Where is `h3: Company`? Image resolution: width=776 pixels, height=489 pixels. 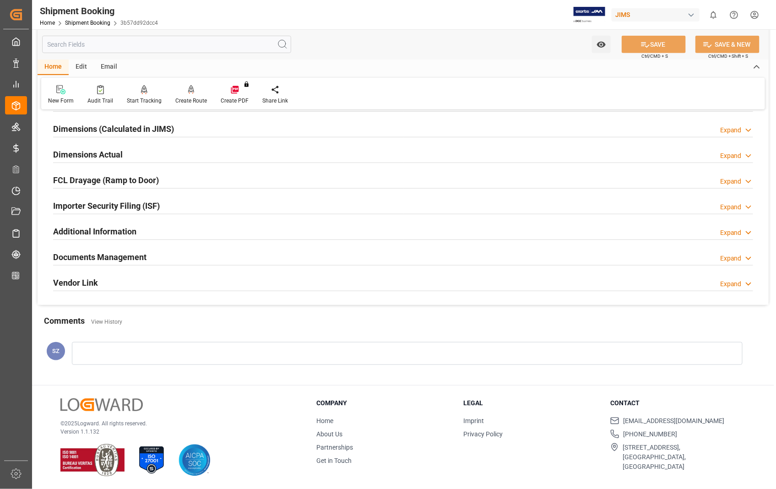
h3: Company is located at coordinates (384, 403).